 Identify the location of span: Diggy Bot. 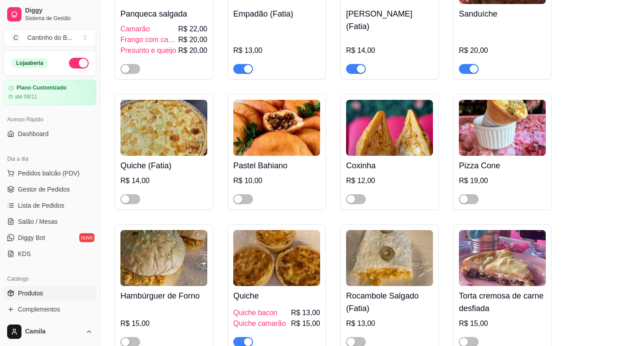
(31, 238).